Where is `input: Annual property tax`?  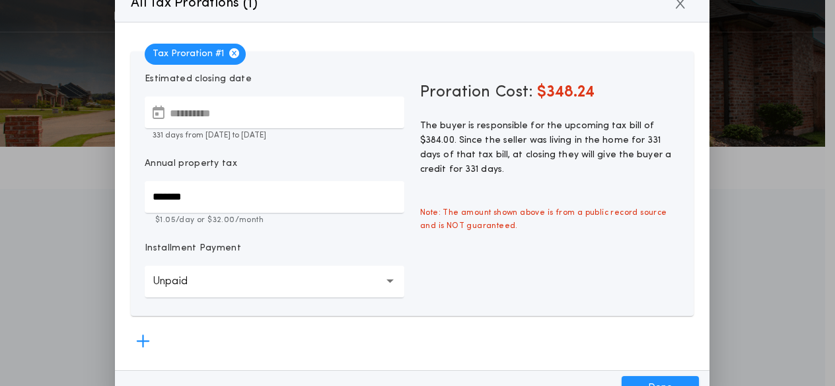
input: Annual property tax is located at coordinates (274, 197).